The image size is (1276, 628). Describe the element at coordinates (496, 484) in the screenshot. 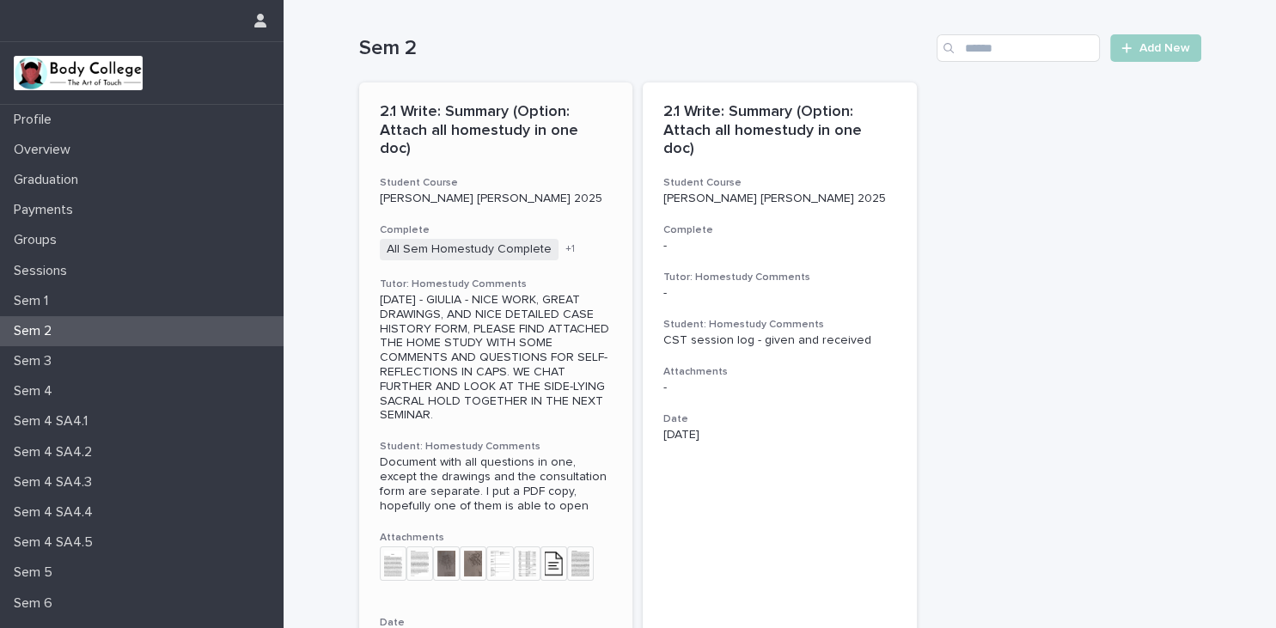

I see `div: Document with all questions in one, except the drawings and the consultation form are separate. I...` at that location.